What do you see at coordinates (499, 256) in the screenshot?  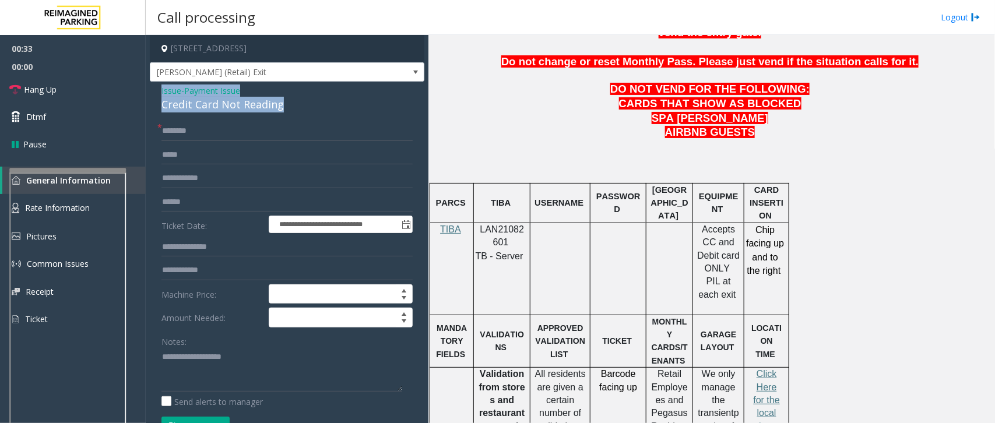 I see `span: TB - Server` at bounding box center [499, 256].